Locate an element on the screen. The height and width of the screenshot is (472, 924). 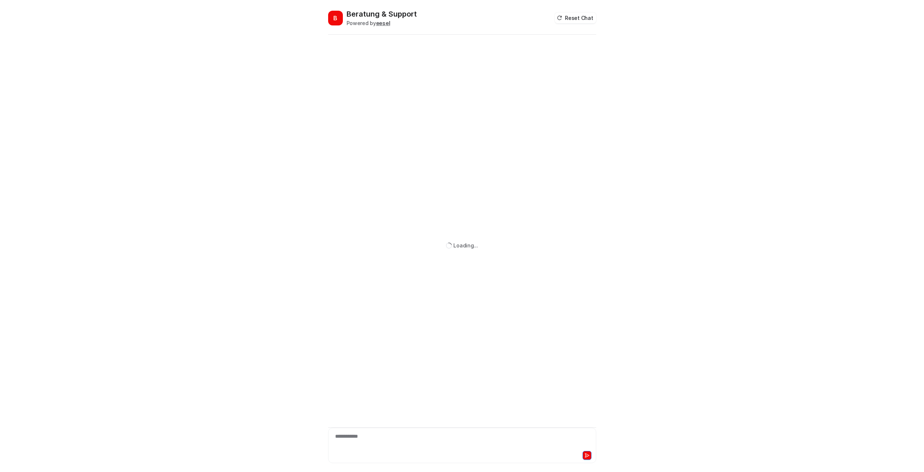
span: B is located at coordinates (336, 18).